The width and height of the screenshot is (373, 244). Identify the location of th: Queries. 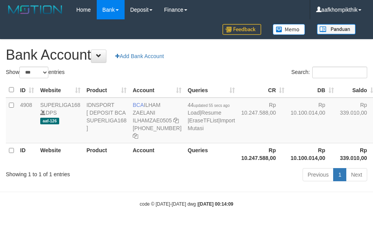
(211, 154).